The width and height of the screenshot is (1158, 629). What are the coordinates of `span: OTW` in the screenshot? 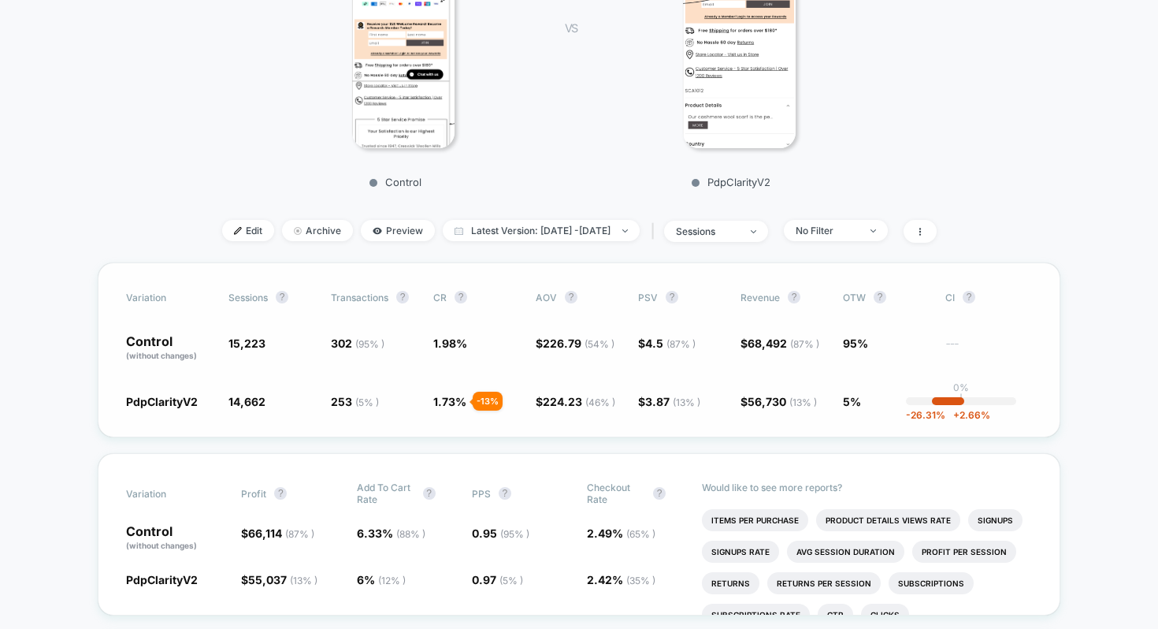 It's located at (886, 297).